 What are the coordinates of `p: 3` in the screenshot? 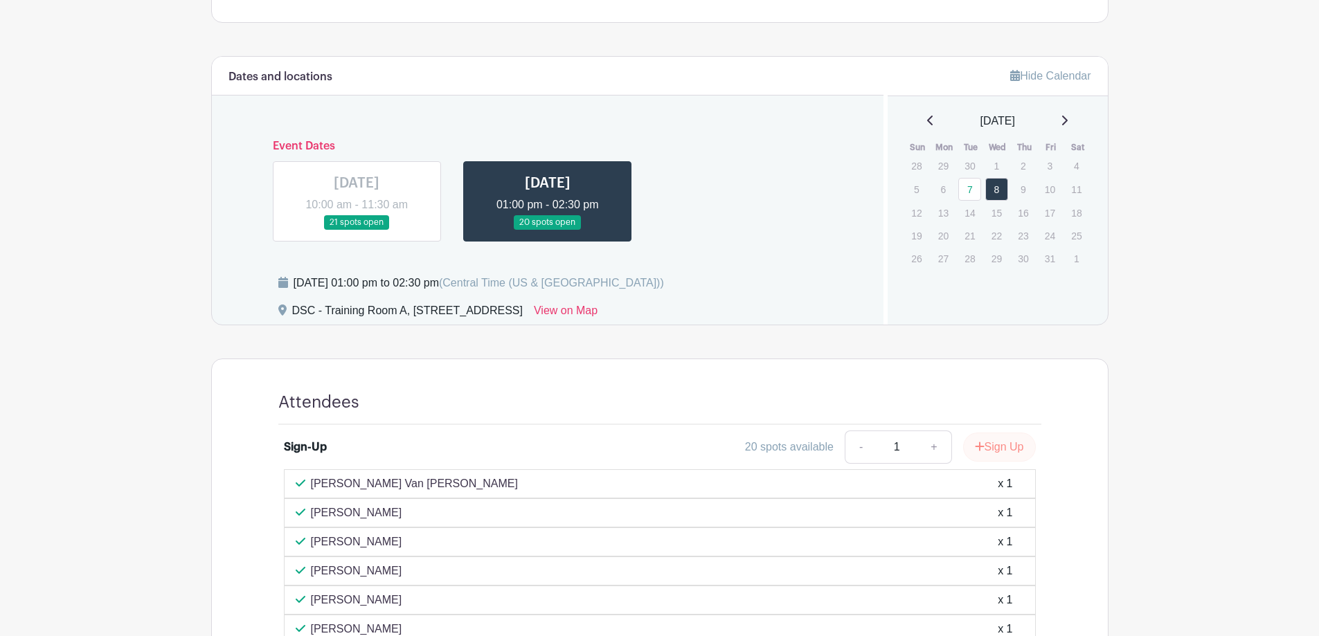 It's located at (1050, 165).